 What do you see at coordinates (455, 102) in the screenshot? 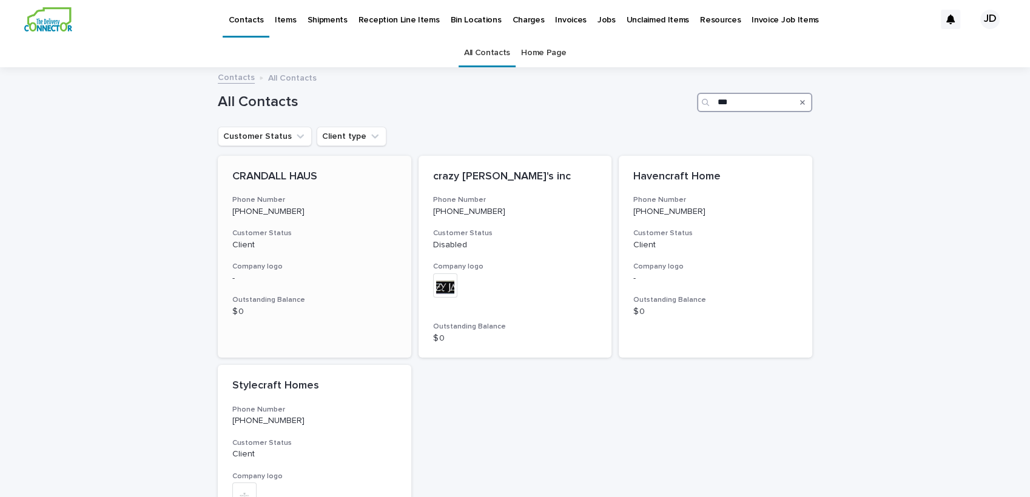
I see `h1: All Contacts` at bounding box center [455, 102].